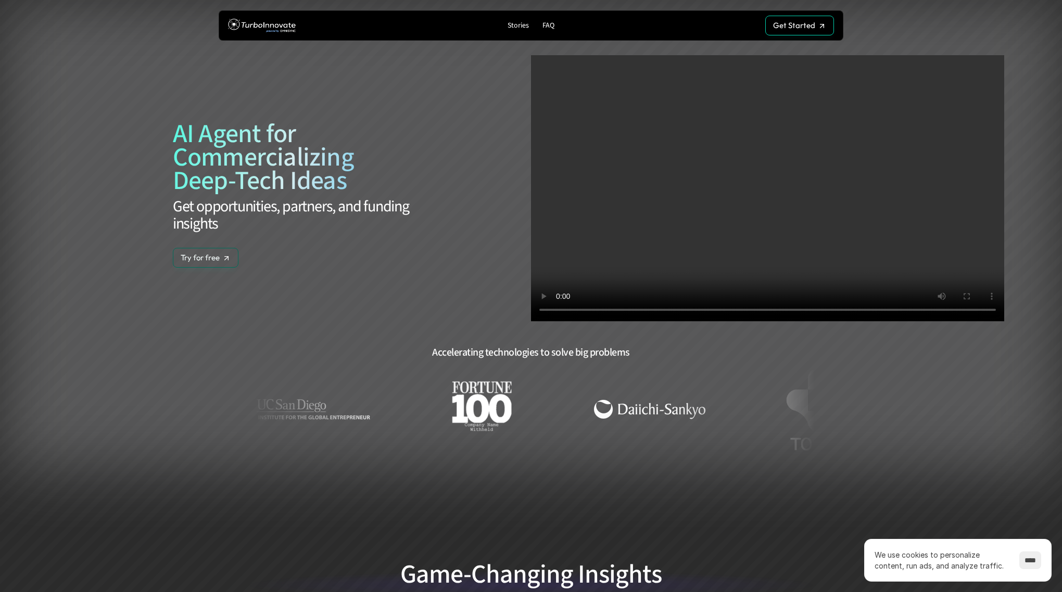 The image size is (1062, 592). Describe the element at coordinates (794, 25) in the screenshot. I see `p: Get Started` at that location.